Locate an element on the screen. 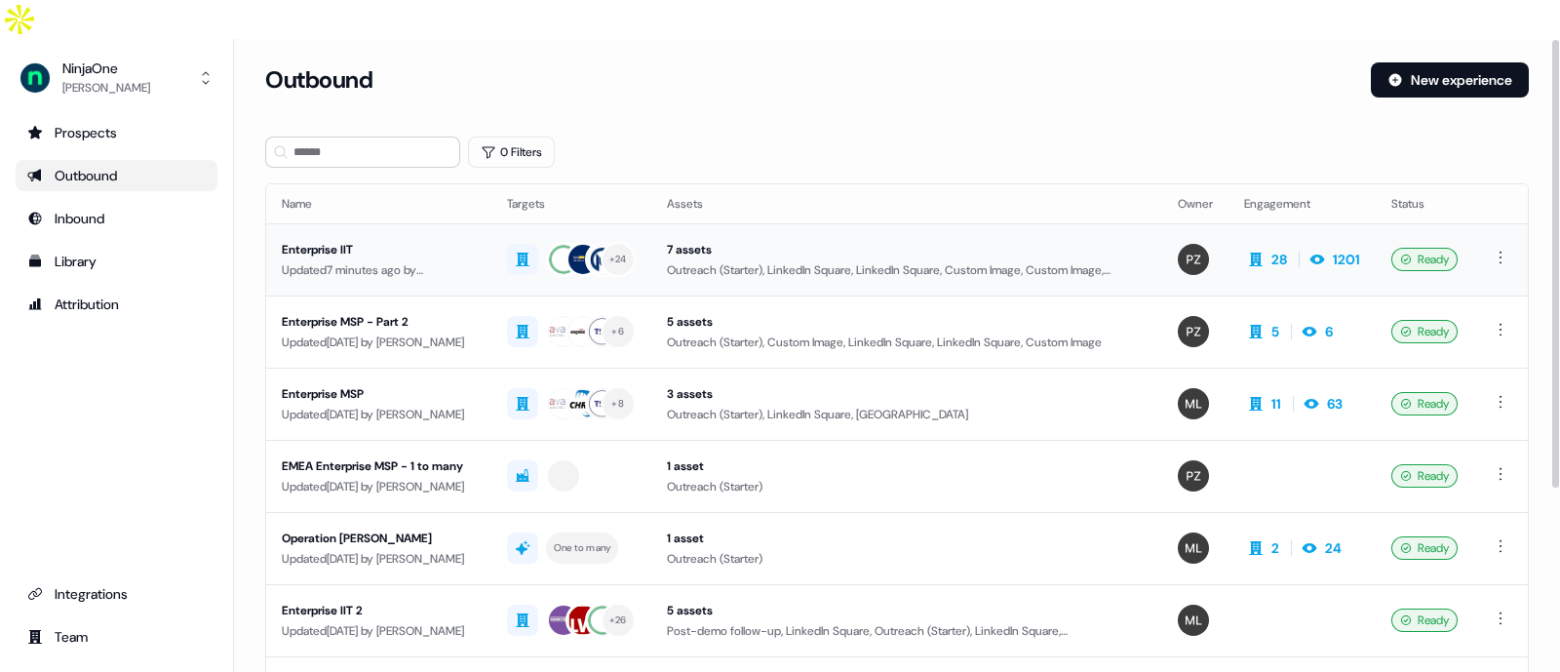  a: Go to outbound experience is located at coordinates (116, 176).